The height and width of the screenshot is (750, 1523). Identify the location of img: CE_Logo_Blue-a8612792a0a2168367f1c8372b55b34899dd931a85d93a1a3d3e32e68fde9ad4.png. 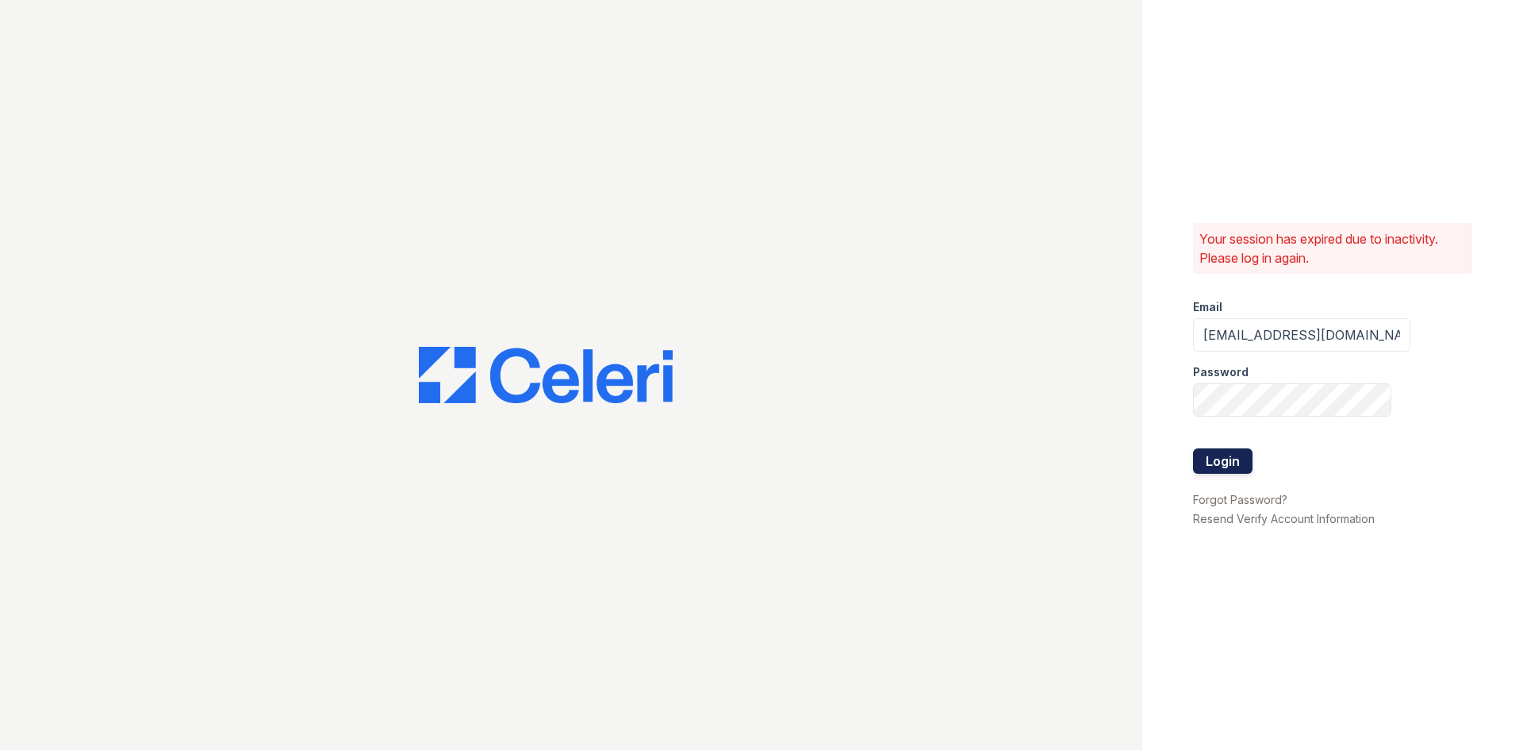
(546, 375).